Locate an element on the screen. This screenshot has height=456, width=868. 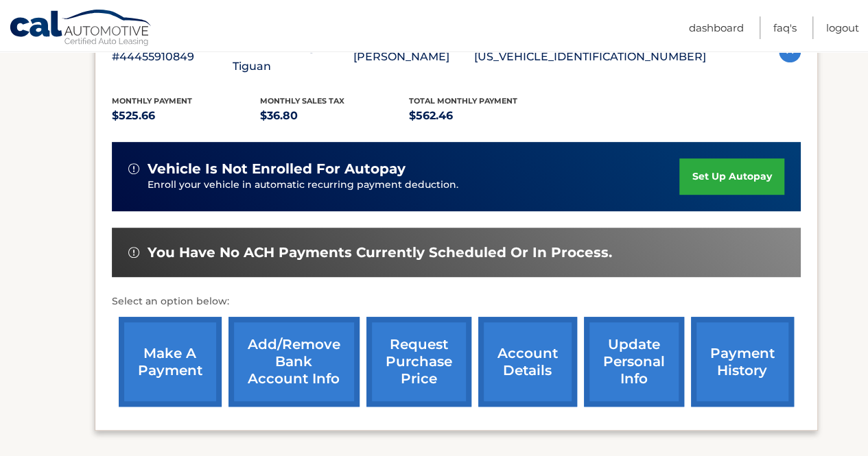
a: request purchase price is located at coordinates (419, 362).